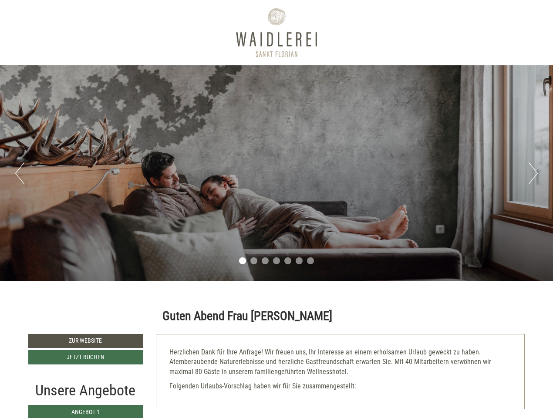  I want to click on span: Angebot 1, so click(85, 412).